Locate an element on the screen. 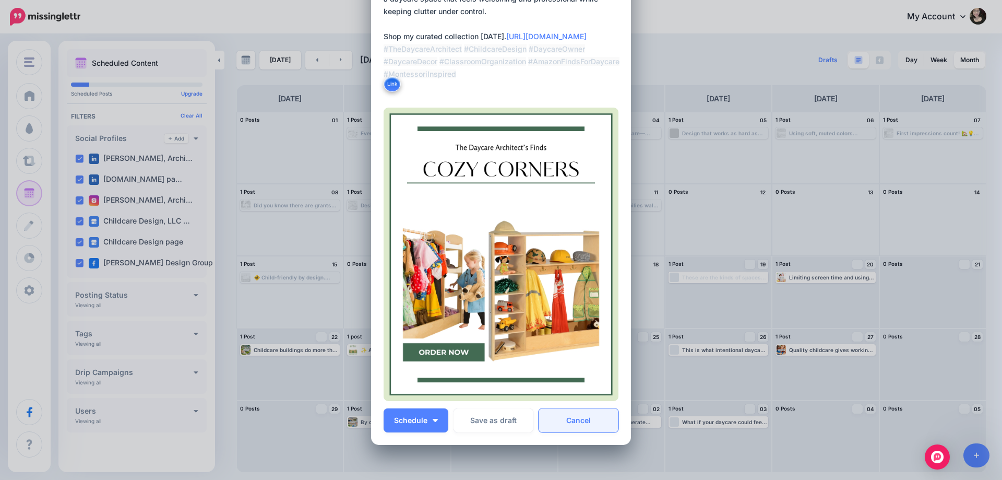  button: Save as draft is located at coordinates (493, 420).